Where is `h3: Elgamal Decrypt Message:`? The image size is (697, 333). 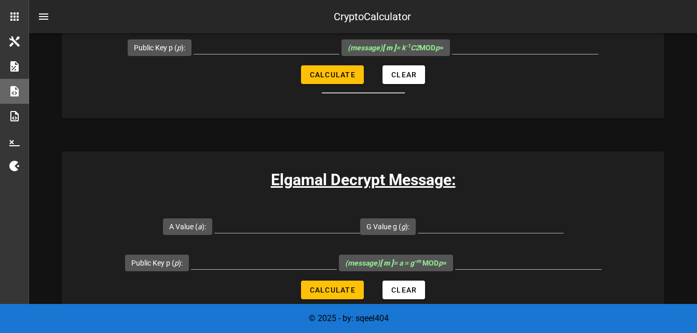
h3: Elgamal Decrypt Message: is located at coordinates (363, 180).